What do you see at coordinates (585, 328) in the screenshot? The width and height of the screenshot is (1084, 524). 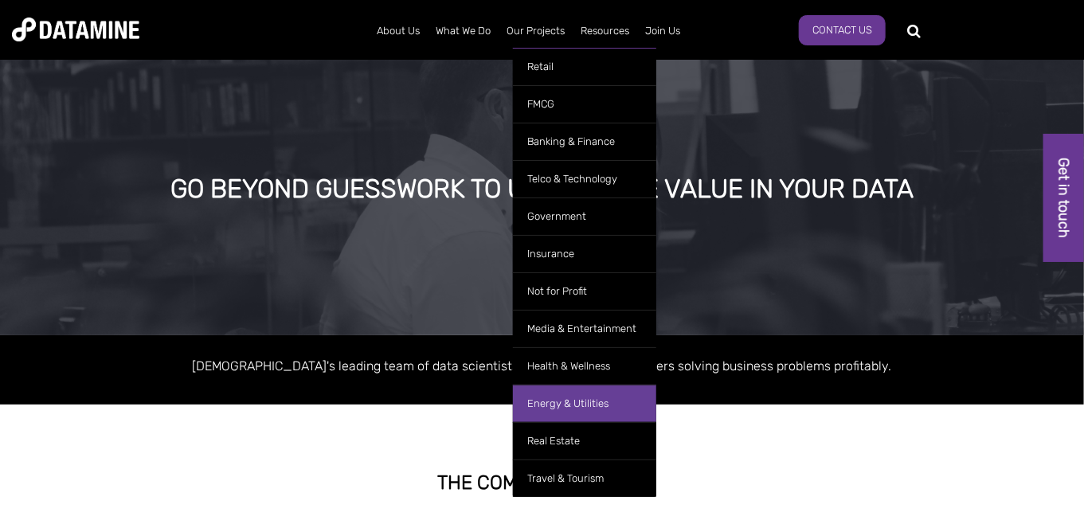 I see `a: Media & Entertainment` at bounding box center [585, 328].